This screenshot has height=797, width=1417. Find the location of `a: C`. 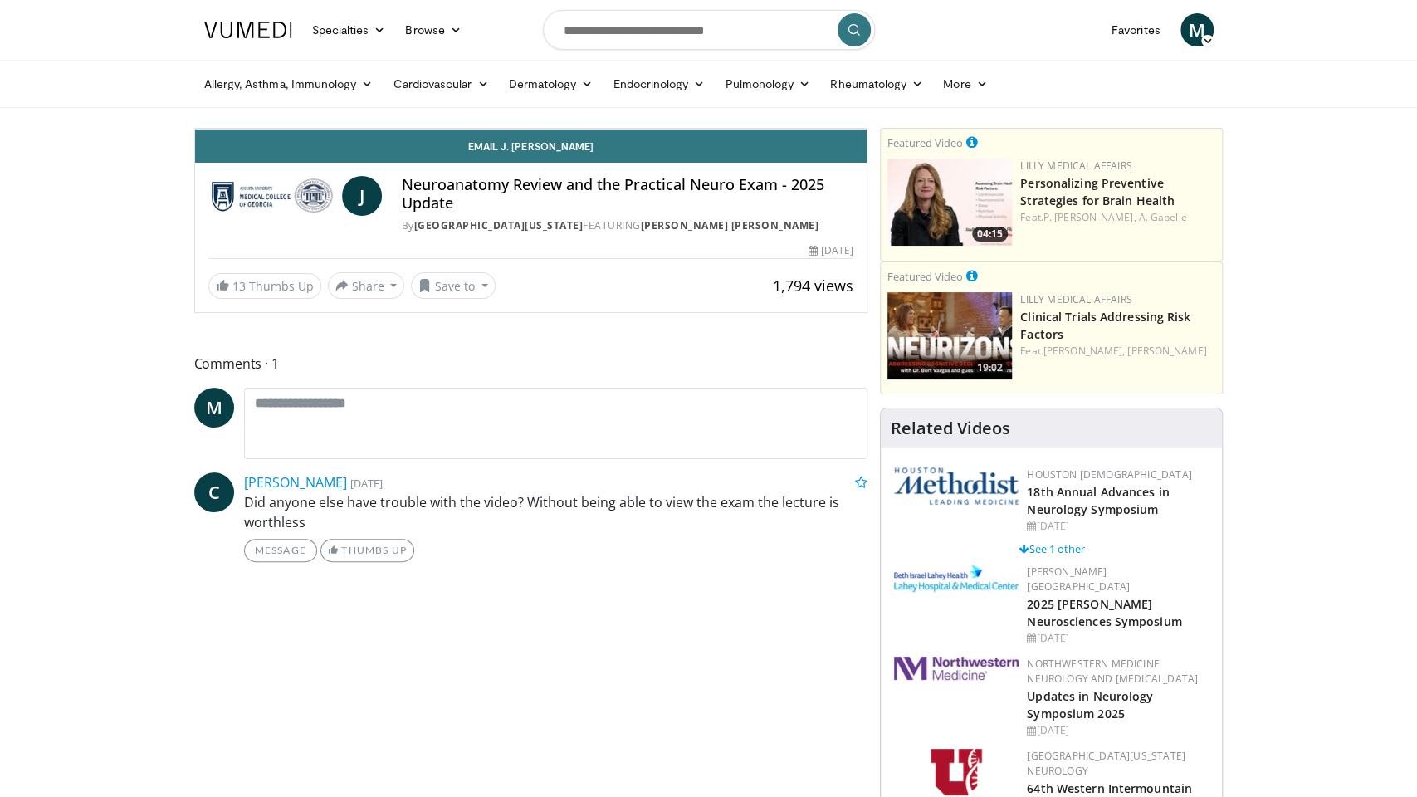

a: C is located at coordinates (214, 492).